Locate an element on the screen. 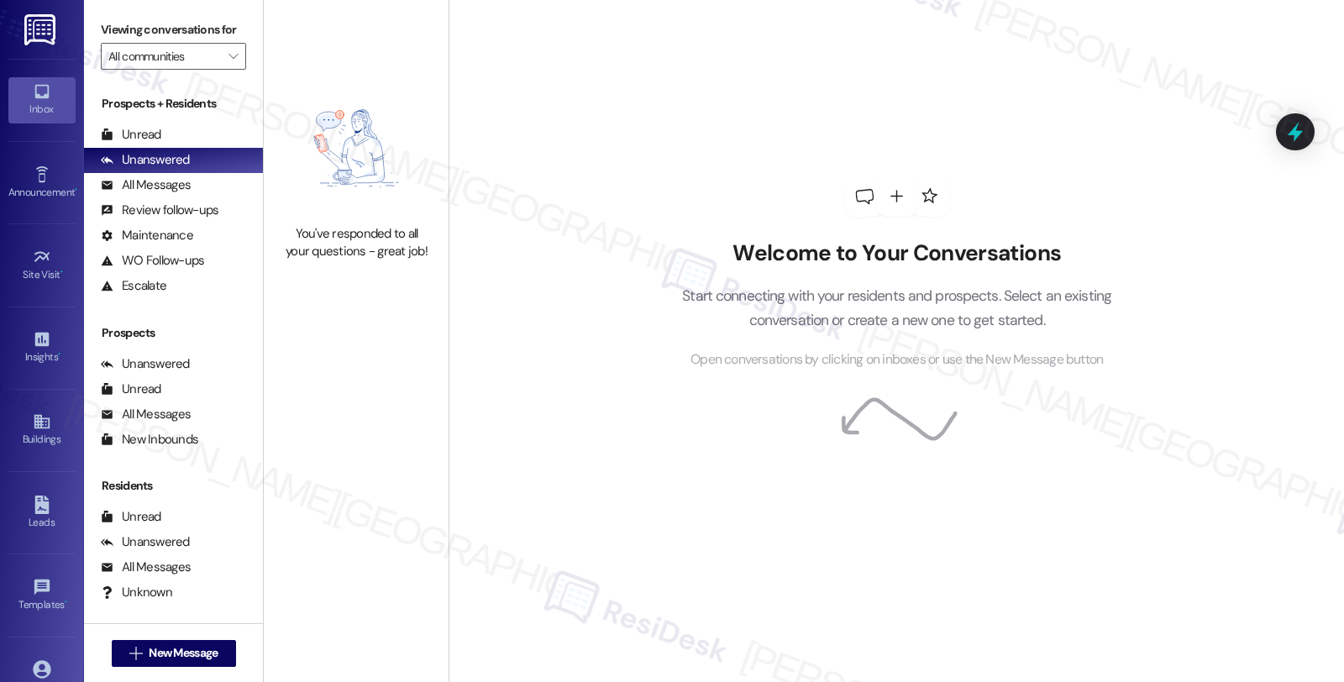 The height and width of the screenshot is (682, 1344). a: Templates • is located at coordinates (42, 596).